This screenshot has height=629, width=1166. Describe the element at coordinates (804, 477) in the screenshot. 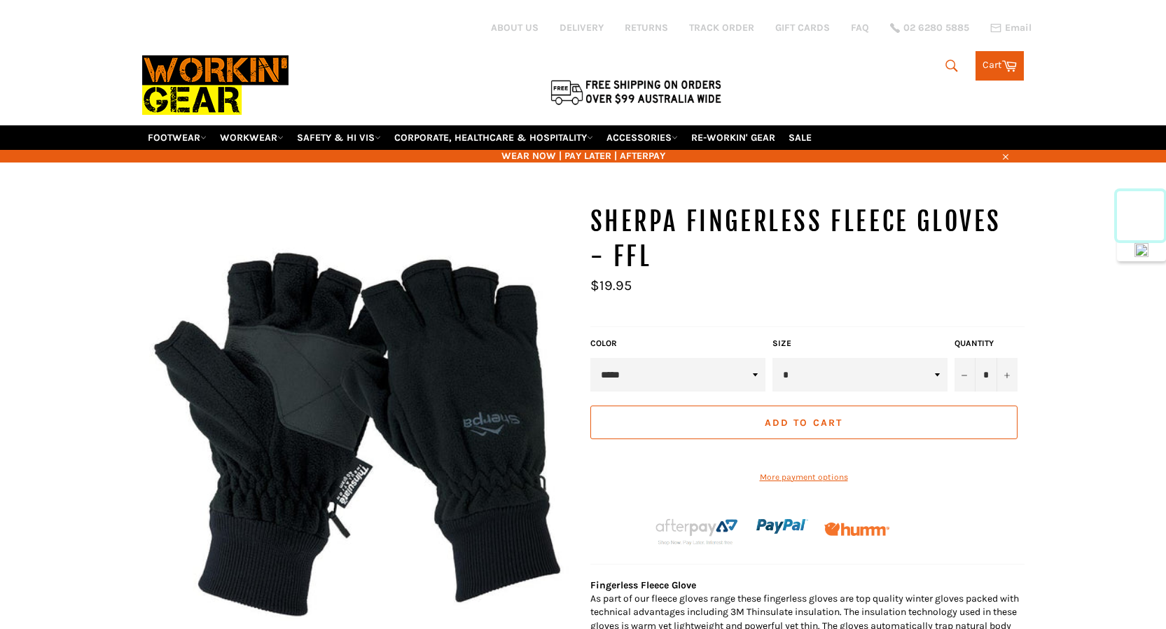

I see `a: More payment options` at that location.